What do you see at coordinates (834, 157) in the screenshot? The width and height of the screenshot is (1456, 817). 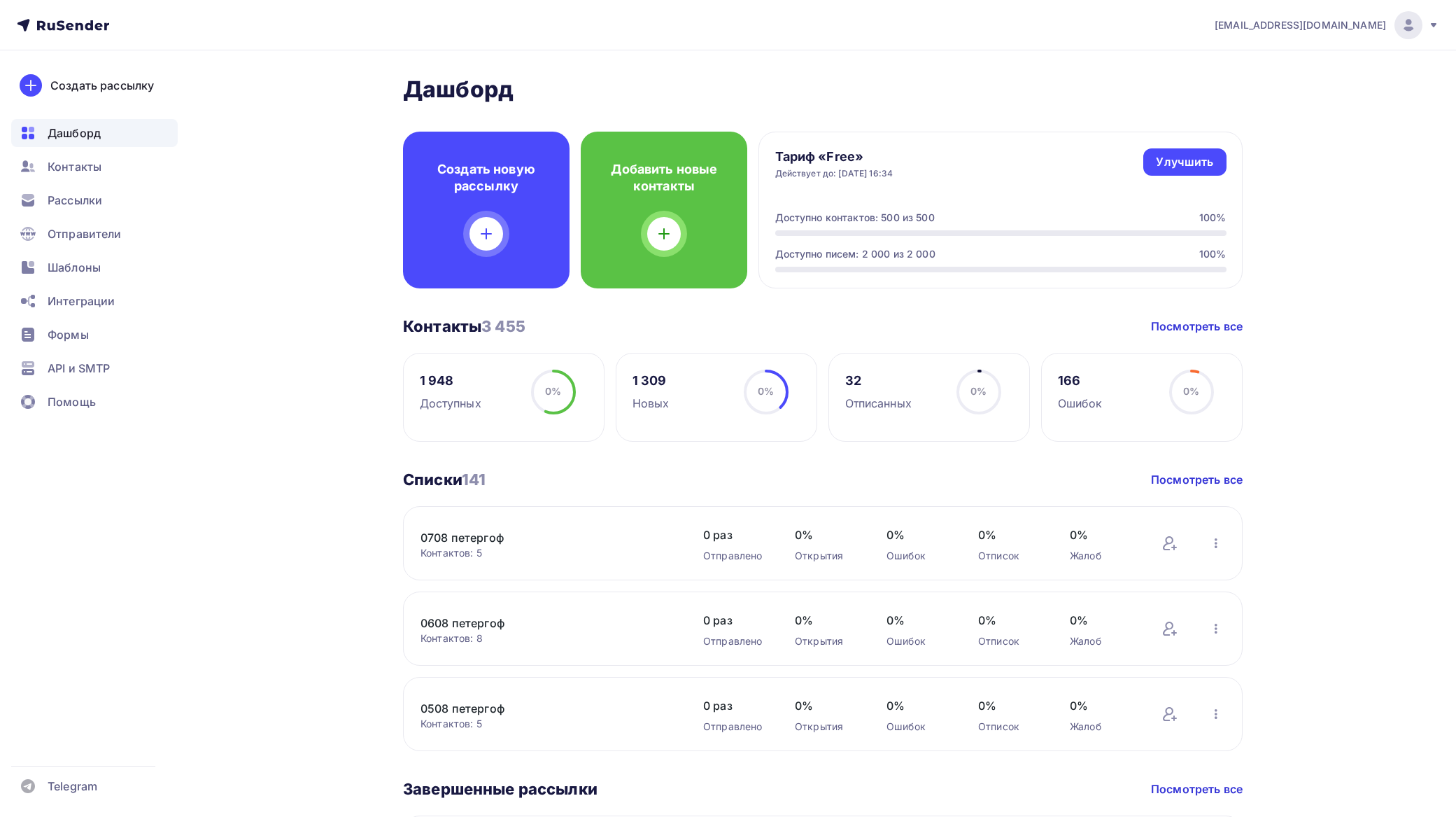 I see `h4: Тариф «Free»` at bounding box center [834, 157].